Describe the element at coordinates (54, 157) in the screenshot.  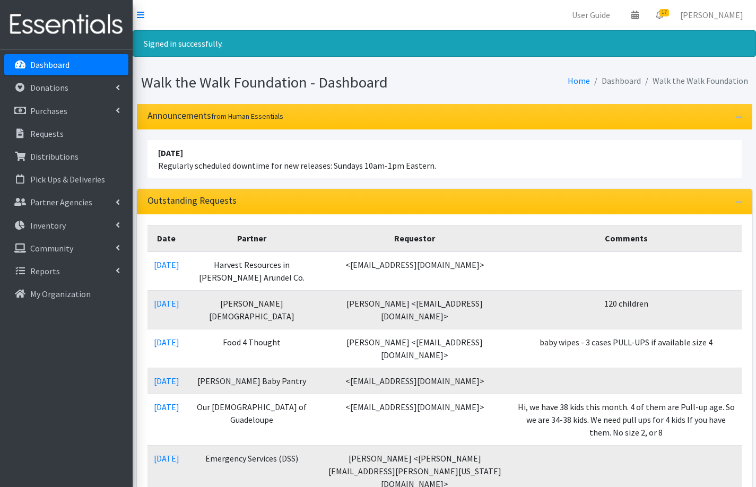
I see `p: Distributions` at that location.